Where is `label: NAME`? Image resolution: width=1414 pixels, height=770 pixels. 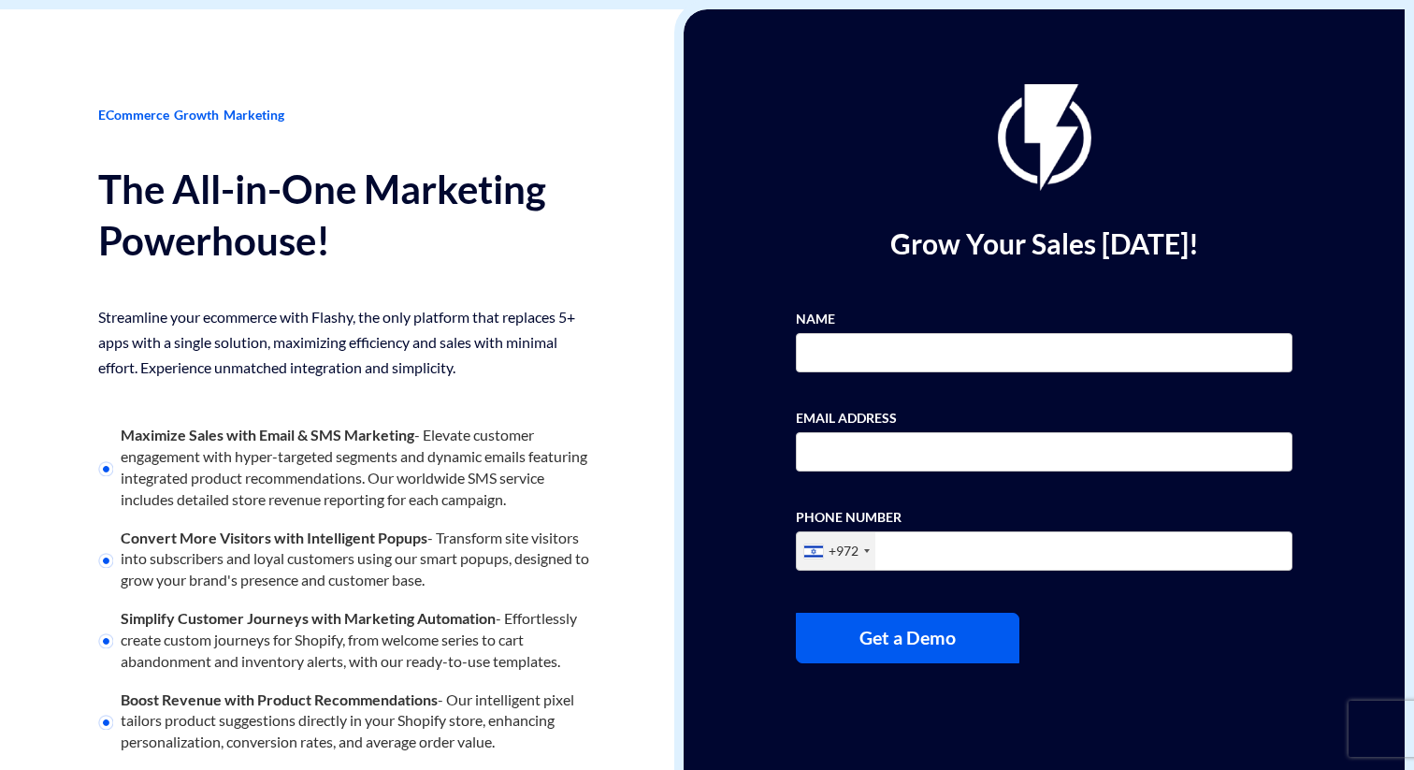 label: NAME is located at coordinates (815, 319).